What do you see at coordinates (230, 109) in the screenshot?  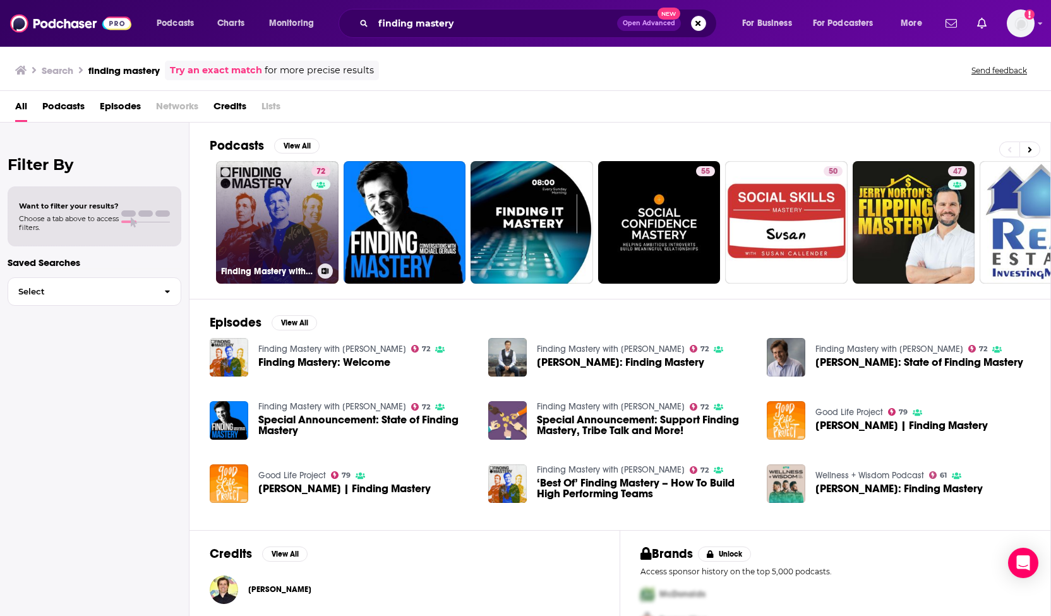 I see `span: Credits` at bounding box center [230, 109].